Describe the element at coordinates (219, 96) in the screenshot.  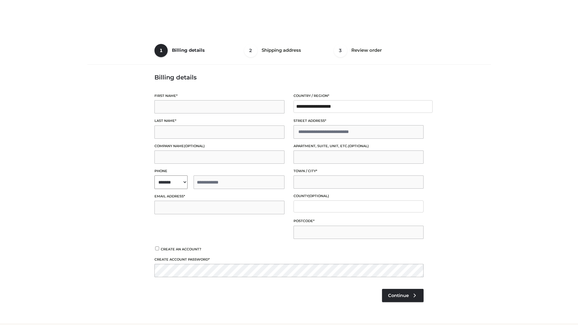
I see `label: First name` at that location.